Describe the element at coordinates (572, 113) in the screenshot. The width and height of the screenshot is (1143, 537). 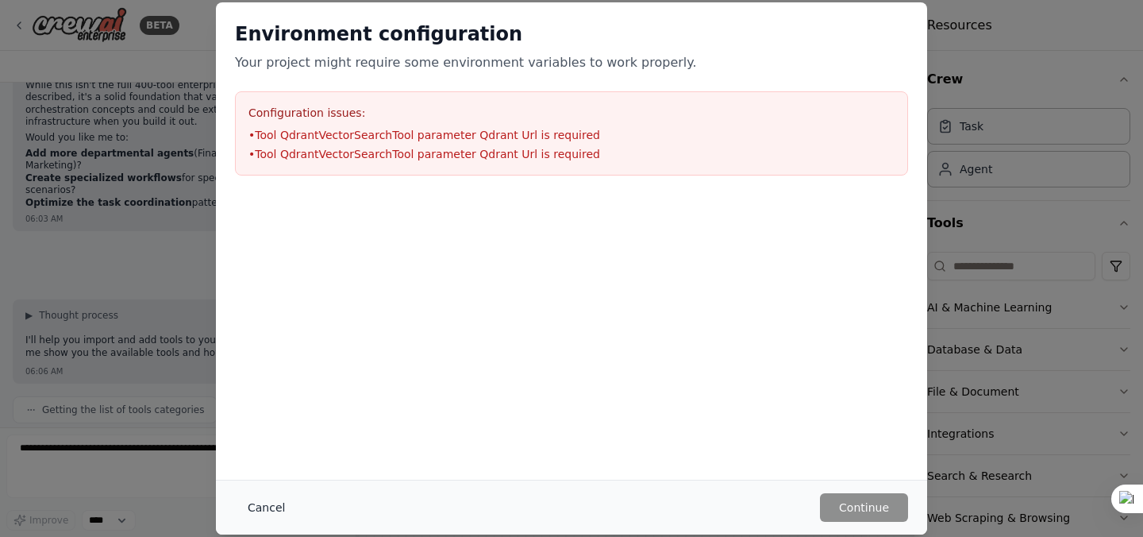
I see `h3: Configuration issues:` at that location.